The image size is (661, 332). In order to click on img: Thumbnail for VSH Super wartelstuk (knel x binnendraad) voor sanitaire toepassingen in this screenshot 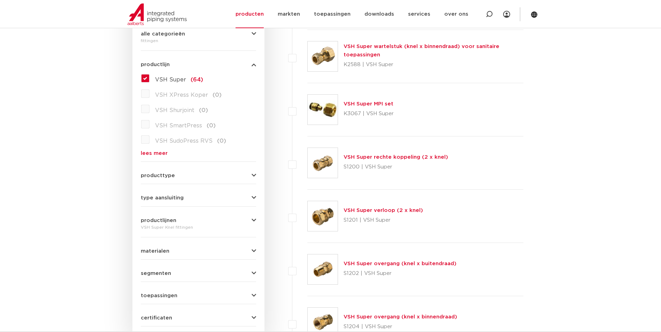, I will do `click(323, 56)`.